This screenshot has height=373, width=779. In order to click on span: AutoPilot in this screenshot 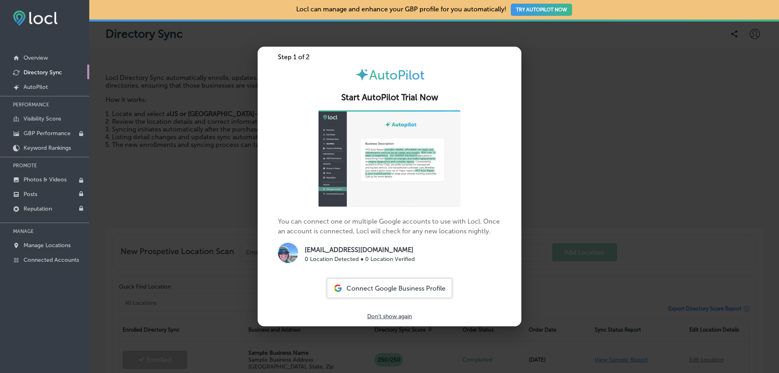, I will do `click(397, 75)`.